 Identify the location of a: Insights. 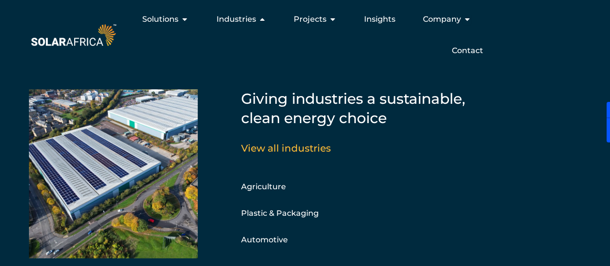
(379, 19).